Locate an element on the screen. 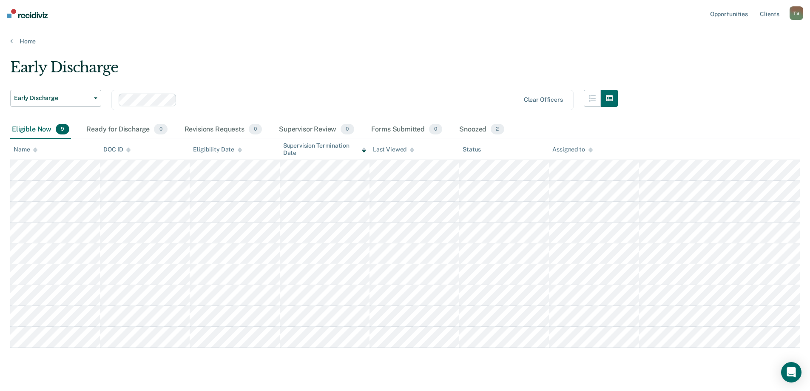 Image resolution: width=810 pixels, height=391 pixels. div: Supervisor Review0 is located at coordinates (316, 130).